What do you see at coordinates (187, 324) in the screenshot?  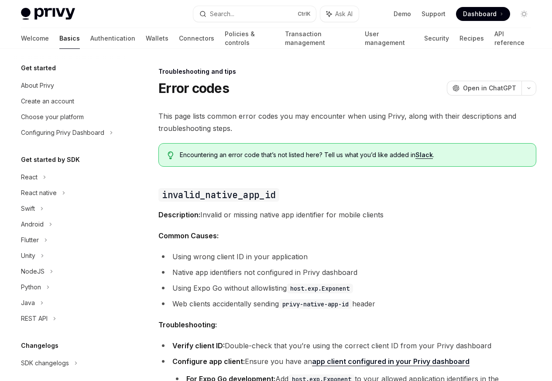 I see `strong: Troubleshooting:` at bounding box center [187, 324].